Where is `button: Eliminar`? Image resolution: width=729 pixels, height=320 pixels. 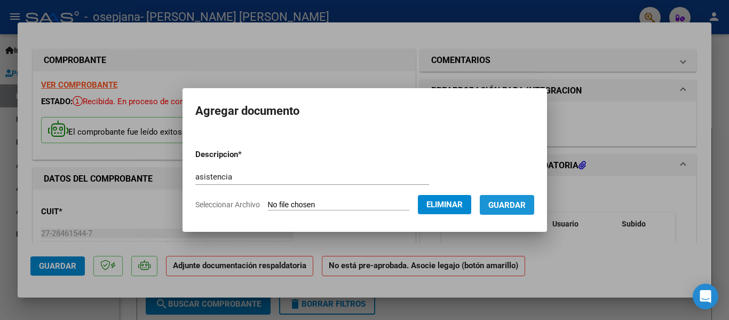 button: Eliminar is located at coordinates (445, 204).